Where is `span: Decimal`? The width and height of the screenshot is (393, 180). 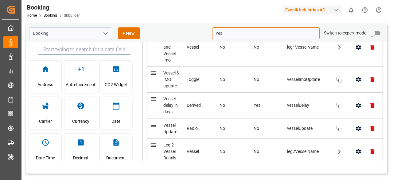
span: Decimal is located at coordinates (80, 158).